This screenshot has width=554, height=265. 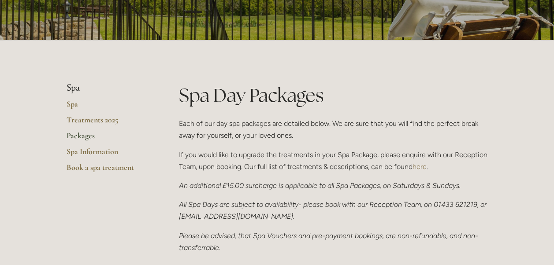 What do you see at coordinates (108, 107) in the screenshot?
I see `a: Spa` at bounding box center [108, 107].